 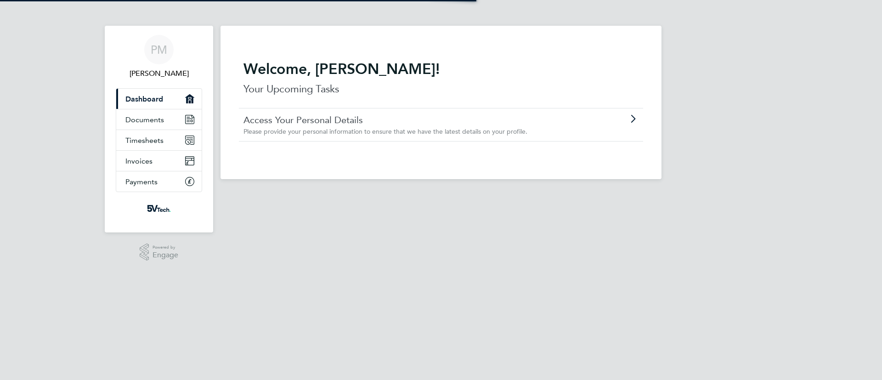 What do you see at coordinates (159, 140) in the screenshot?
I see `a: Timesheets` at bounding box center [159, 140].